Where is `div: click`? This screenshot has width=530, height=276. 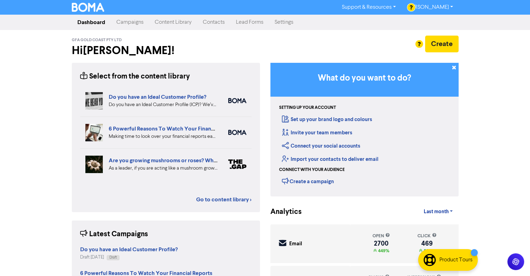 div: click is located at coordinates (427, 236).